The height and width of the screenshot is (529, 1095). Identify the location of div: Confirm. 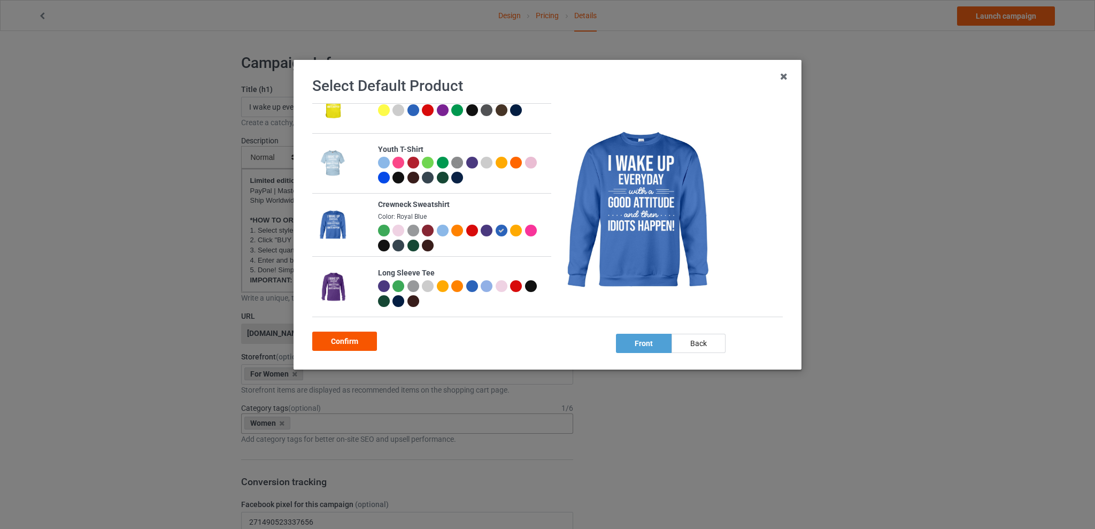
(344, 341).